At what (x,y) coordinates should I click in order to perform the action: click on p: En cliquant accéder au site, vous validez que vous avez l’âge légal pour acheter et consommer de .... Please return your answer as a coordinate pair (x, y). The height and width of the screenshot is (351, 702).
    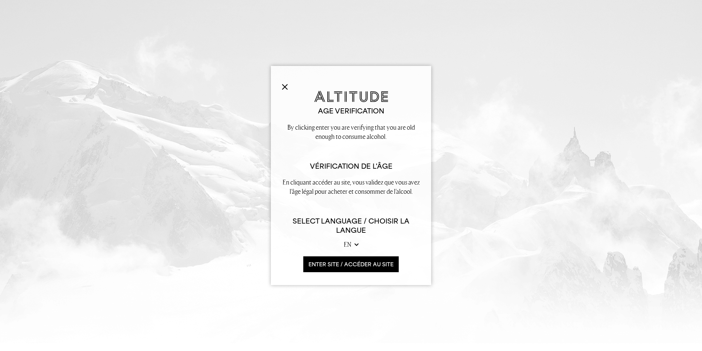
    Looking at the image, I should click on (351, 187).